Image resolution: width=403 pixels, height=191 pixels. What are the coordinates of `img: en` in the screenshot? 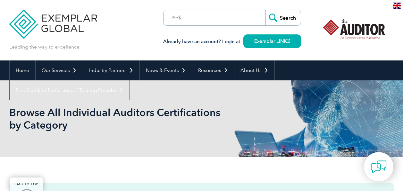 It's located at (397, 5).